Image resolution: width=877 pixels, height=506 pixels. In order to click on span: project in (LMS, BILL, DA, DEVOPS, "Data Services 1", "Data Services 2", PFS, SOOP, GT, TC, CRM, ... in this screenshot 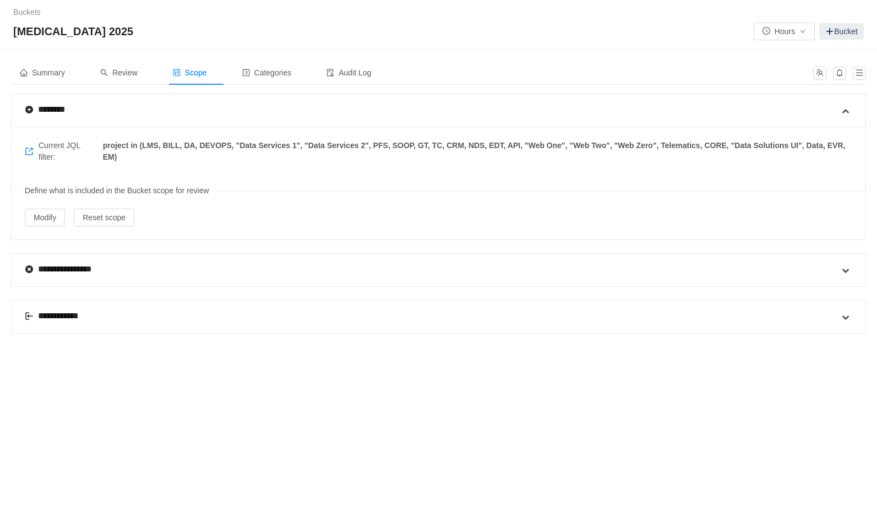, I will do `click(477, 151)`.